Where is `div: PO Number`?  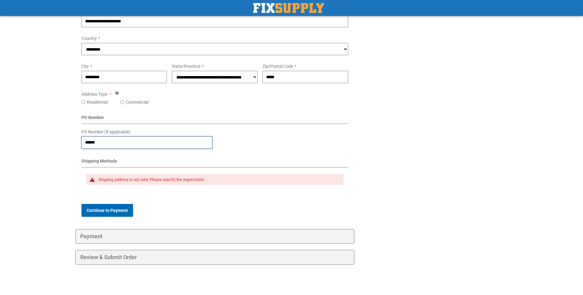 div: PO Number is located at coordinates (215, 119).